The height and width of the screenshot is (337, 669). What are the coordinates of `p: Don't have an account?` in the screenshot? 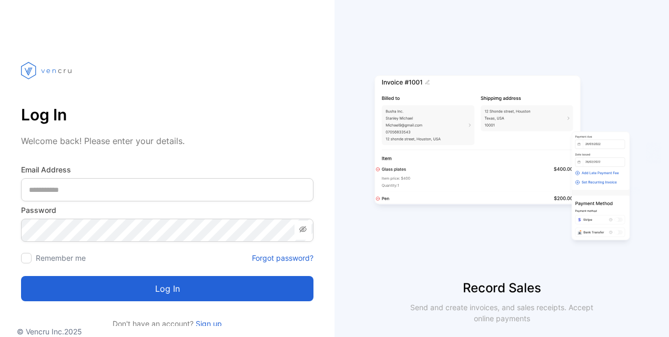 It's located at (167, 323).